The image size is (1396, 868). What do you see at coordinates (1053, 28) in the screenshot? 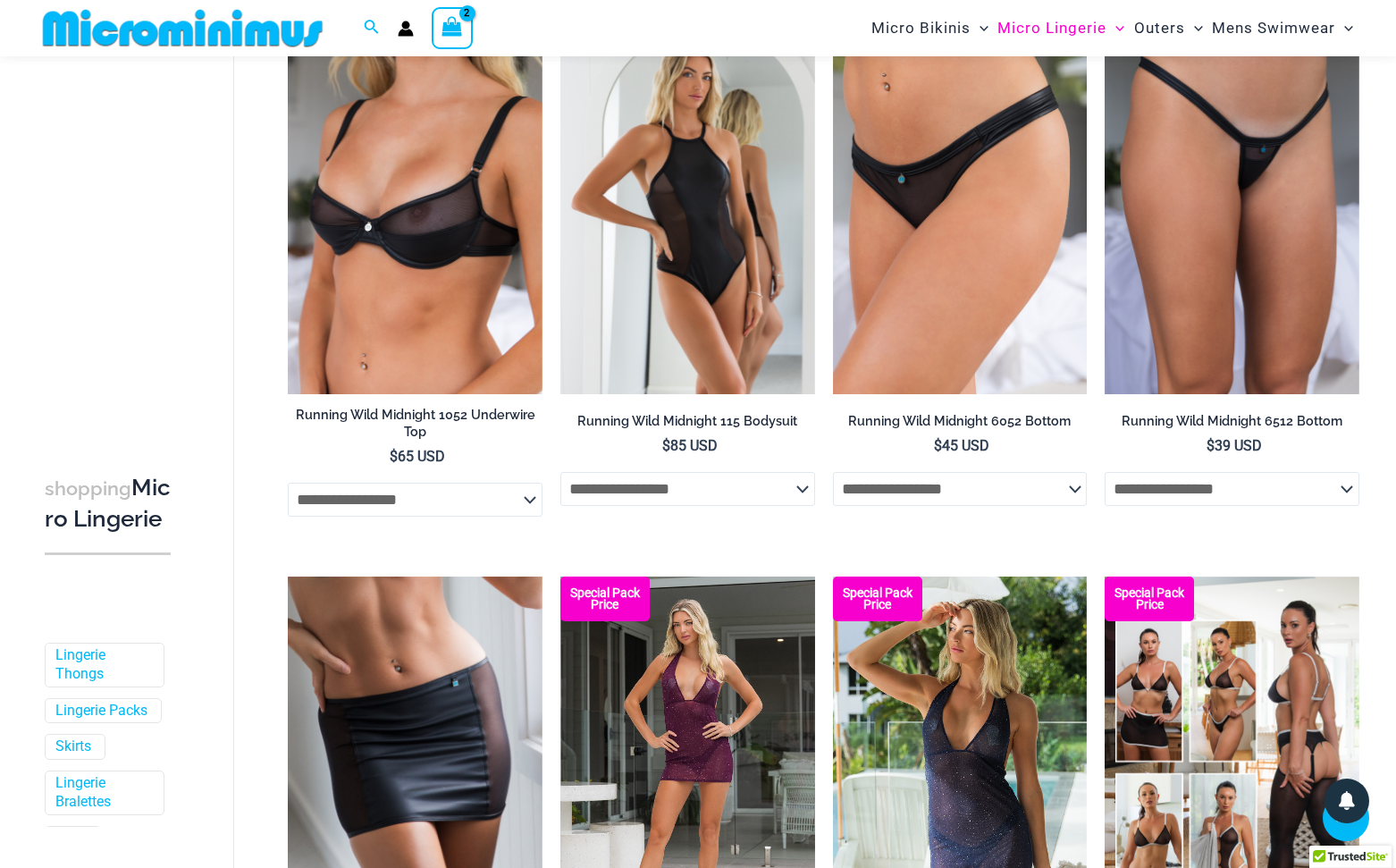
I see `span: Micro Lingerie` at bounding box center [1053, 28].